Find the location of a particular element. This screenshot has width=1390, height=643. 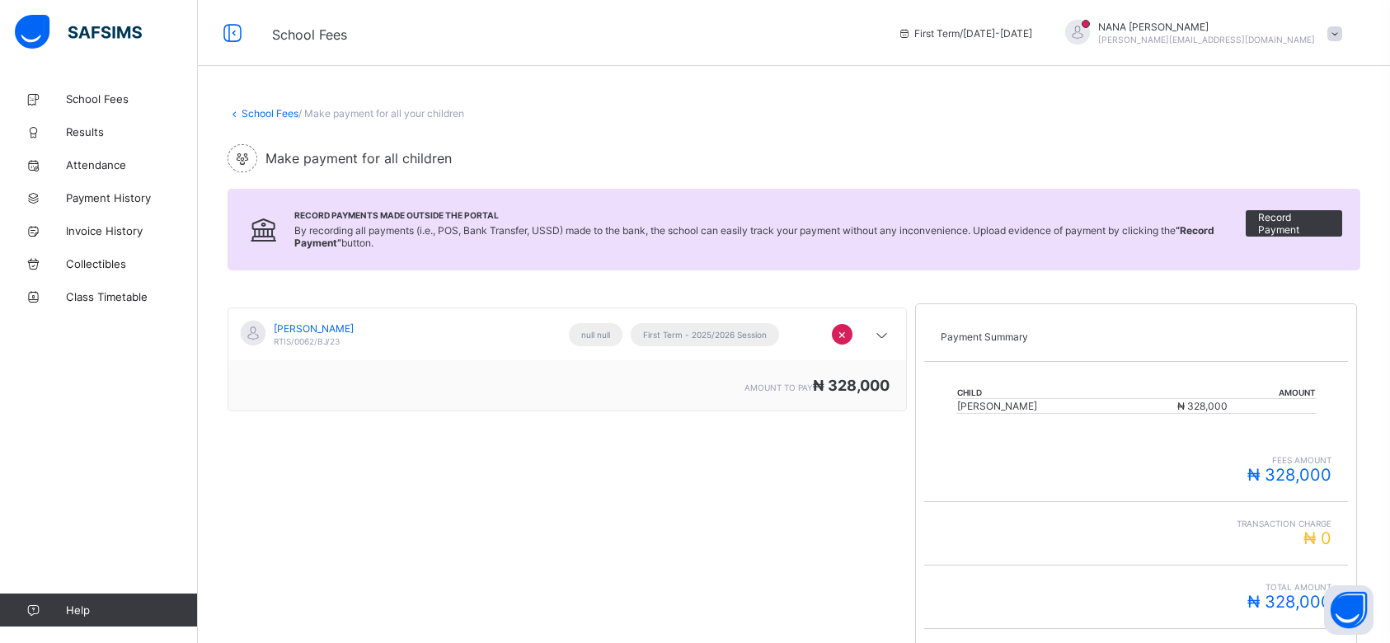

span: Payment History is located at coordinates (132, 198).